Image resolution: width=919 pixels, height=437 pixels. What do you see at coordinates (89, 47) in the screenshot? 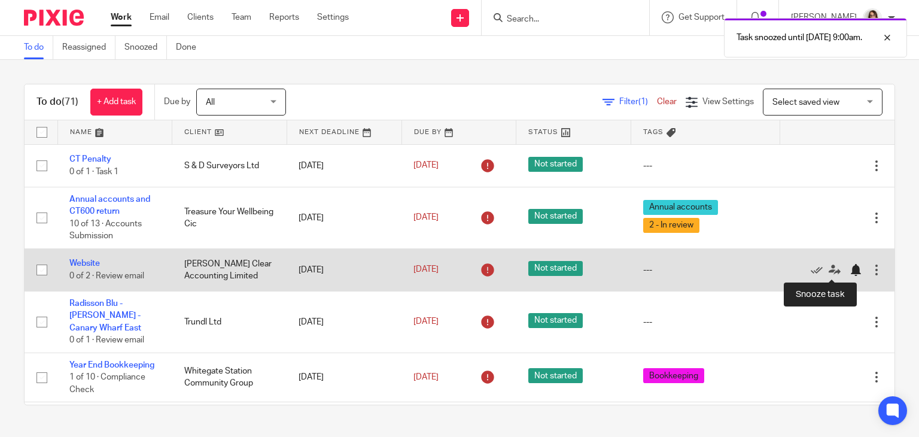
I see `a: Reassigned` at bounding box center [89, 47].